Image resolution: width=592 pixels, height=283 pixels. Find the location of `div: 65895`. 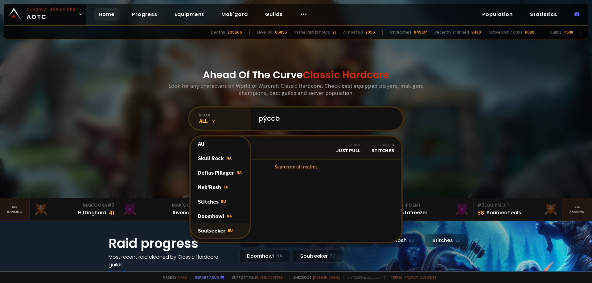

div: 65895 is located at coordinates (281, 32).